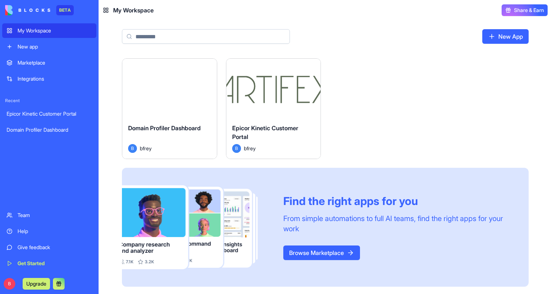 This screenshot has height=294, width=552. What do you see at coordinates (133, 10) in the screenshot?
I see `span: My Workspace` at bounding box center [133, 10].